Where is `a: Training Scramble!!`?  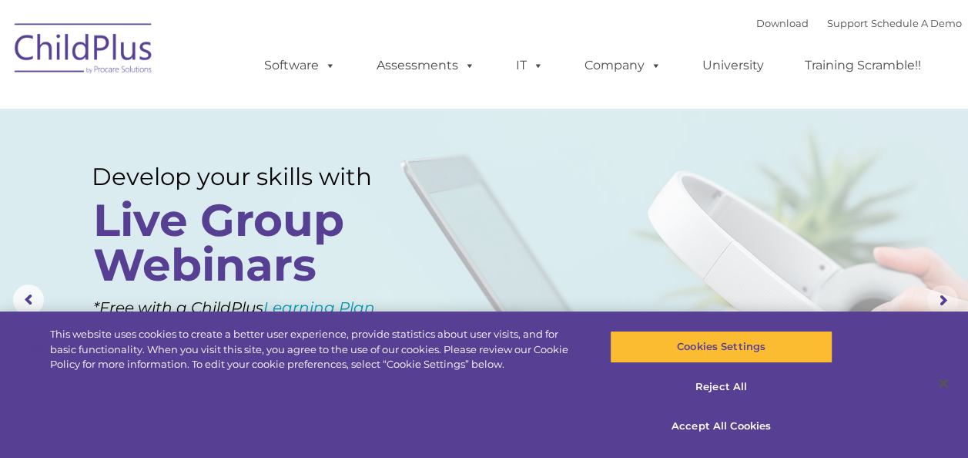 a: Training Scramble!! is located at coordinates (863, 65).